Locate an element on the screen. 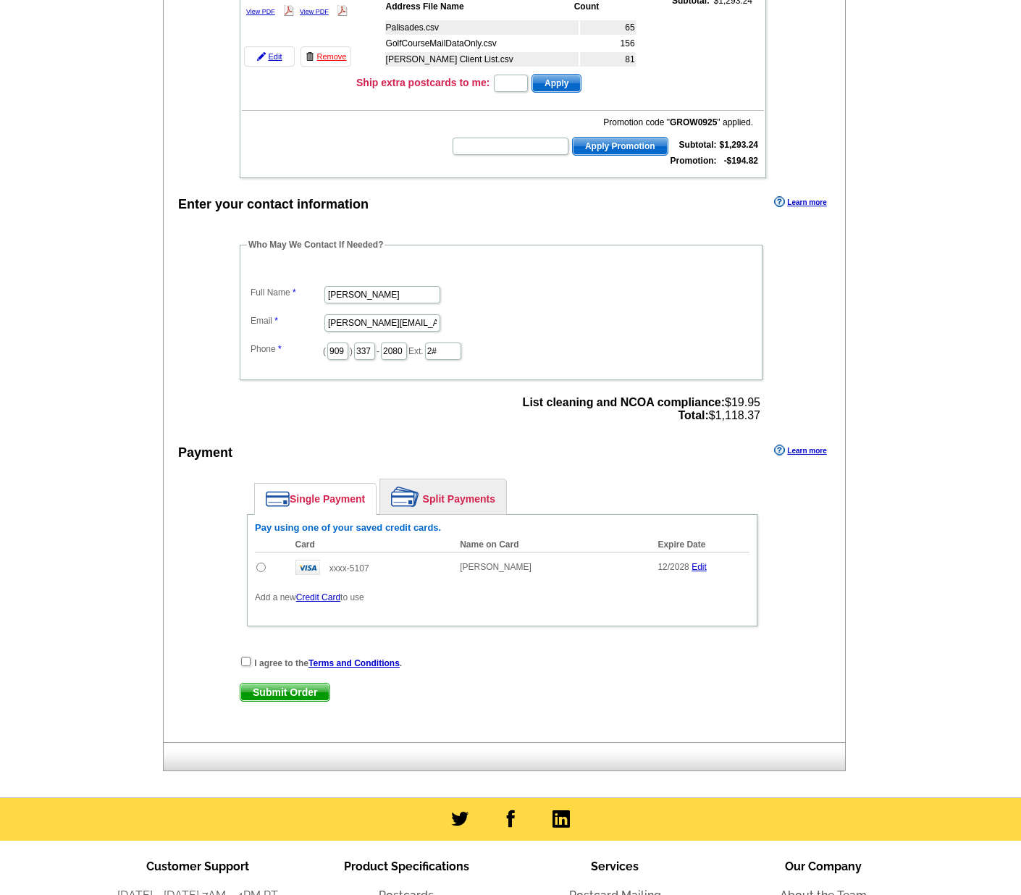  td: 65 is located at coordinates (608, 28).